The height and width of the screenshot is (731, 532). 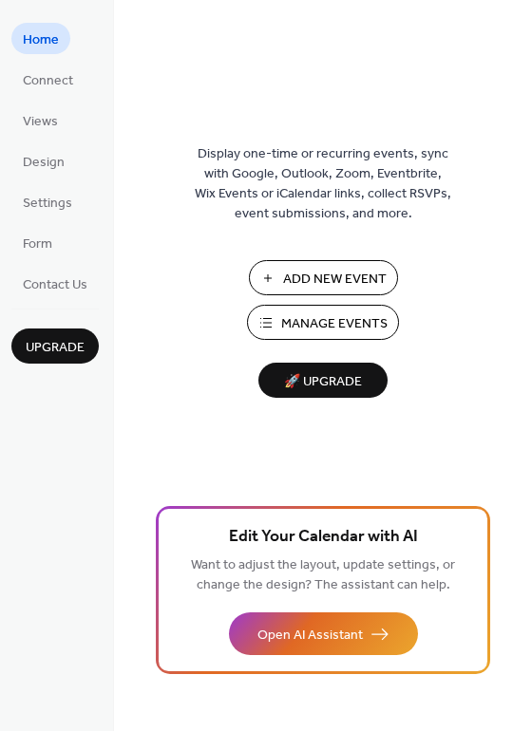 What do you see at coordinates (323, 277) in the screenshot?
I see `button: Add New Event` at bounding box center [323, 277].